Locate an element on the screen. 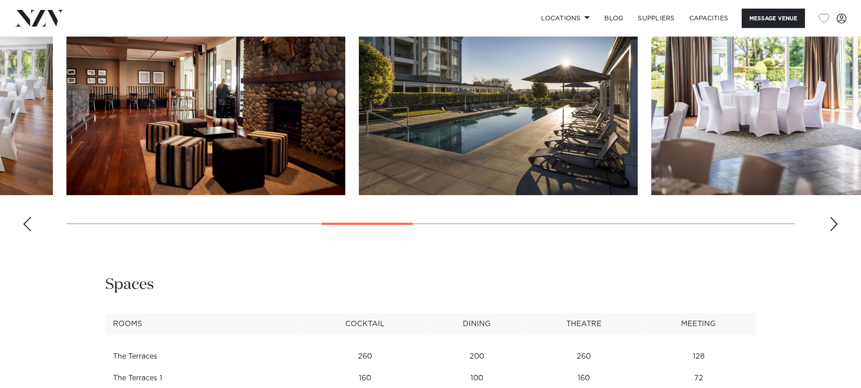  th: Cocktail is located at coordinates (365, 324).